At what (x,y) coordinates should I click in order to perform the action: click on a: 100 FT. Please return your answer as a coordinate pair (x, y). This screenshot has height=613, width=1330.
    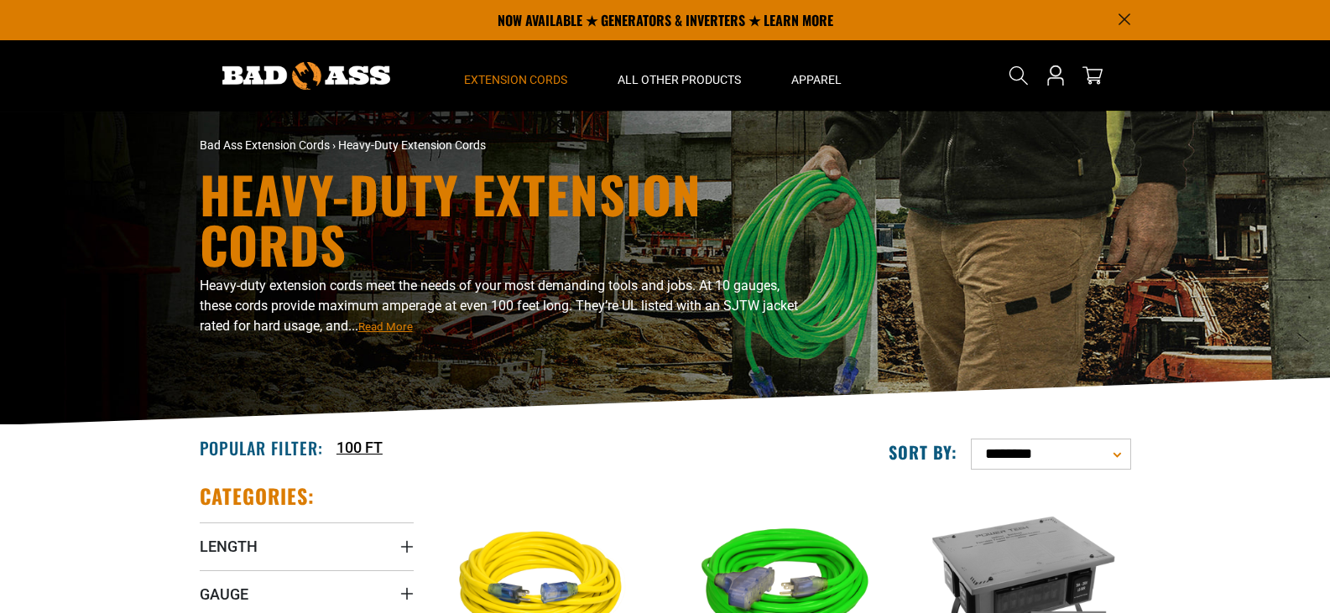
    Looking at the image, I should click on (359, 447).